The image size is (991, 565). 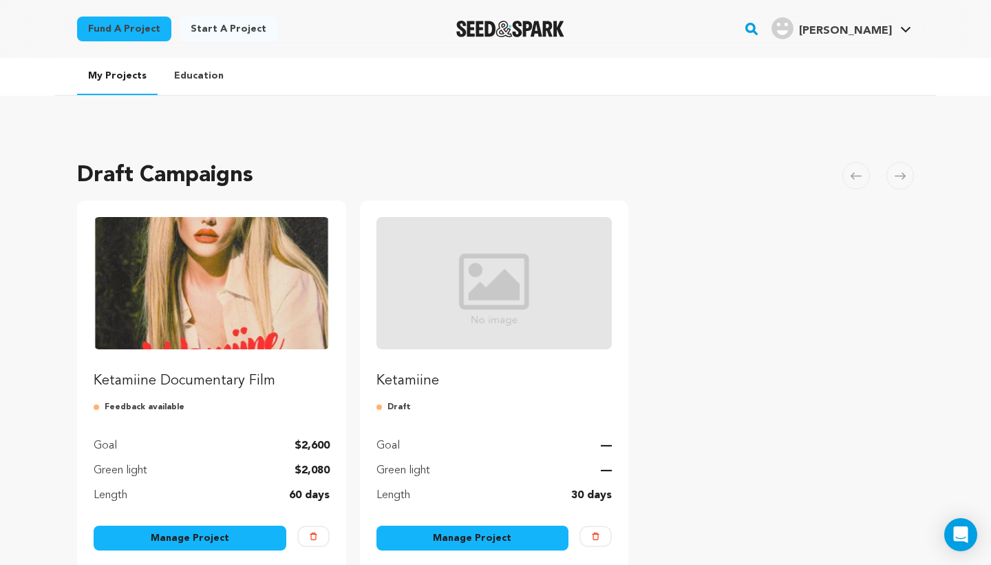 I want to click on a: Fund Ketamiine, so click(x=494, y=304).